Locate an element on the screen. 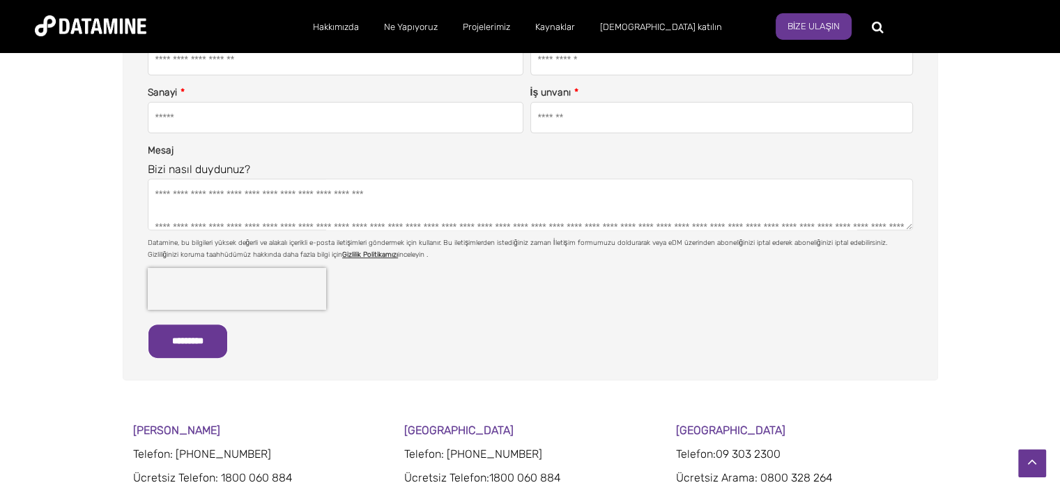 This screenshot has width=1060, height=485. font: İş unvanı is located at coordinates (551, 92).